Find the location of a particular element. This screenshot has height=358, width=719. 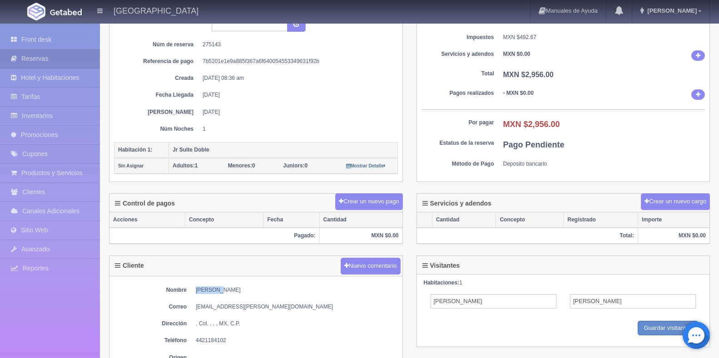

strong: Juniors: is located at coordinates (293, 166).